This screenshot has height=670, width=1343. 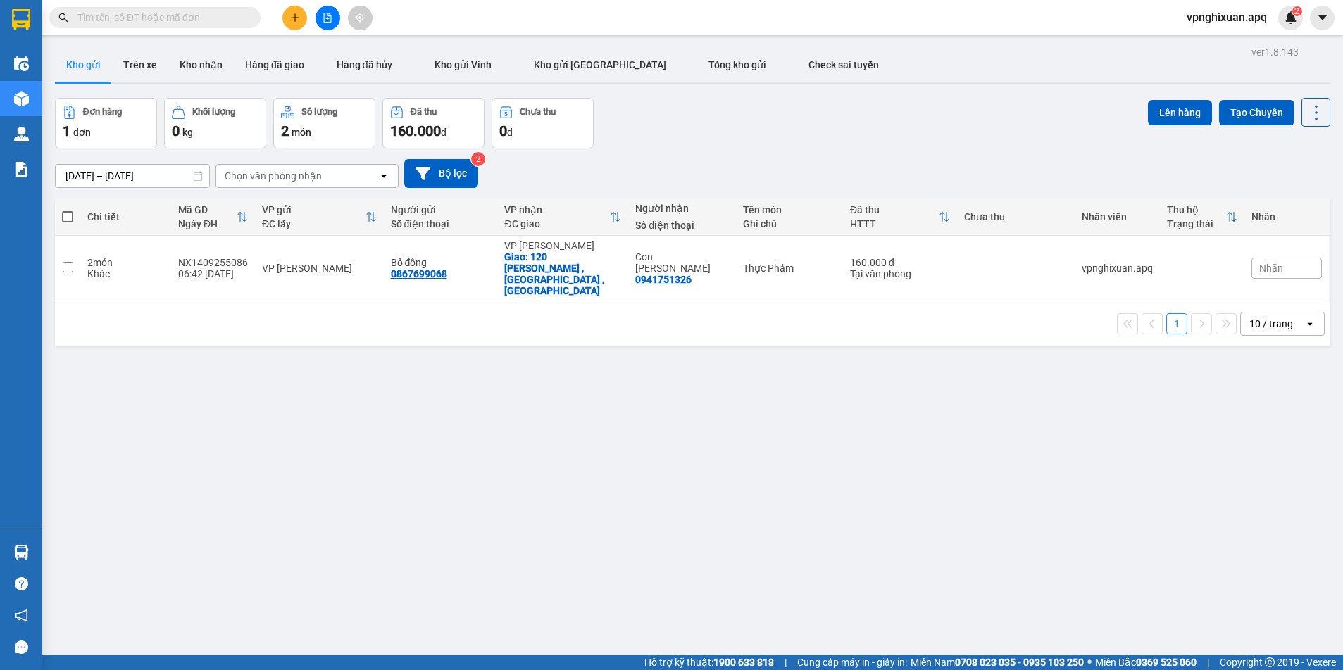 I want to click on div: Khác, so click(x=125, y=274).